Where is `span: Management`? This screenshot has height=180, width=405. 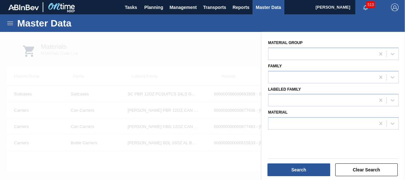 span: Management is located at coordinates (183, 7).